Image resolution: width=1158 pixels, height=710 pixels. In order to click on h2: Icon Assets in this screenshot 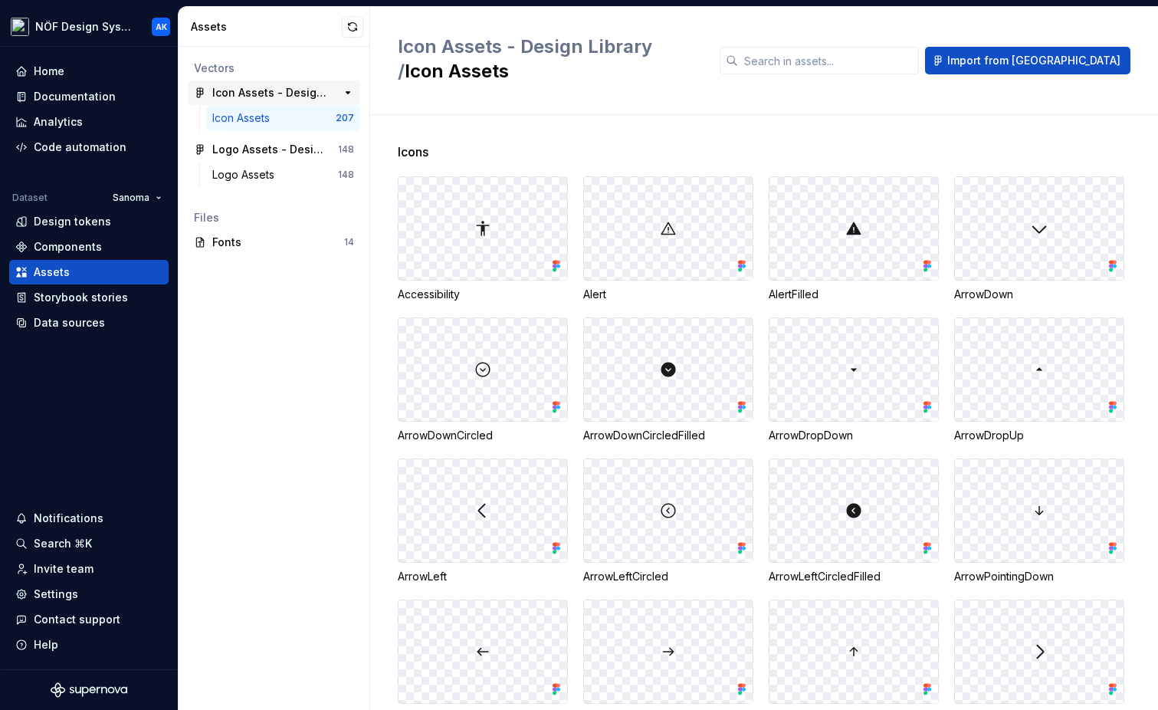, I will do `click(550, 59)`.